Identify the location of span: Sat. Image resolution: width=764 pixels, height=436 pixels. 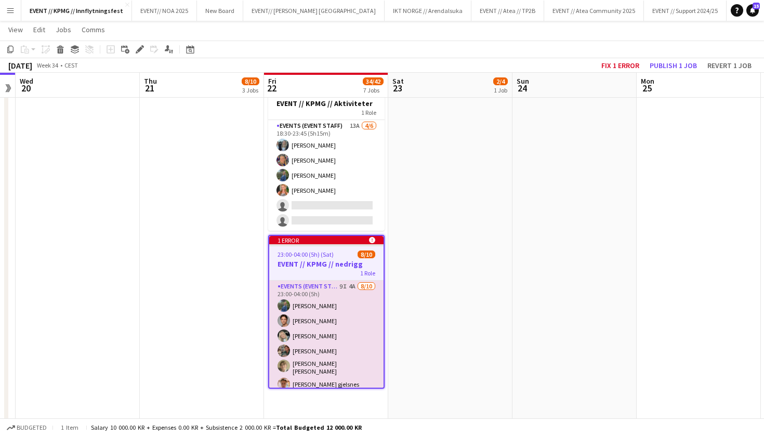
(398, 81).